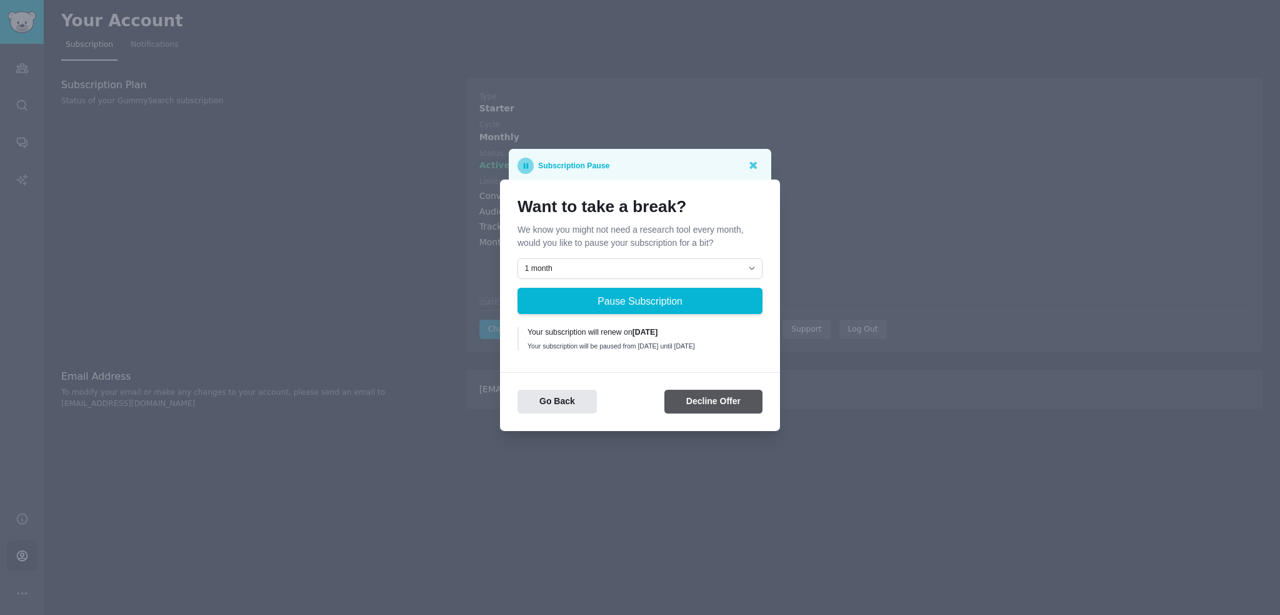 The height and width of the screenshot is (615, 1280). Describe the element at coordinates (640, 301) in the screenshot. I see `button: Pause Subscription` at that location.